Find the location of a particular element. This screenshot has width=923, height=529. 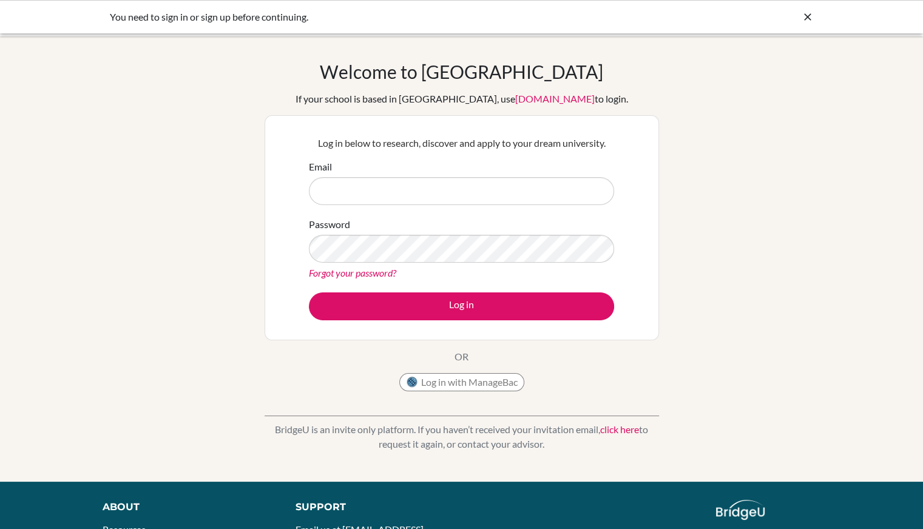

div: You need to sign in or sign up before continuing. is located at coordinates (371, 17).